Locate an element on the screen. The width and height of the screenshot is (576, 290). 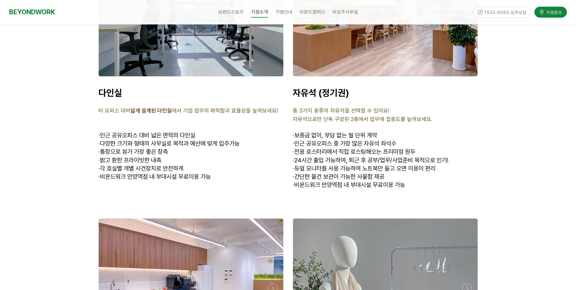
span: 간단한 물건 보관이 가능한 사물함 제공 is located at coordinates (339, 176).